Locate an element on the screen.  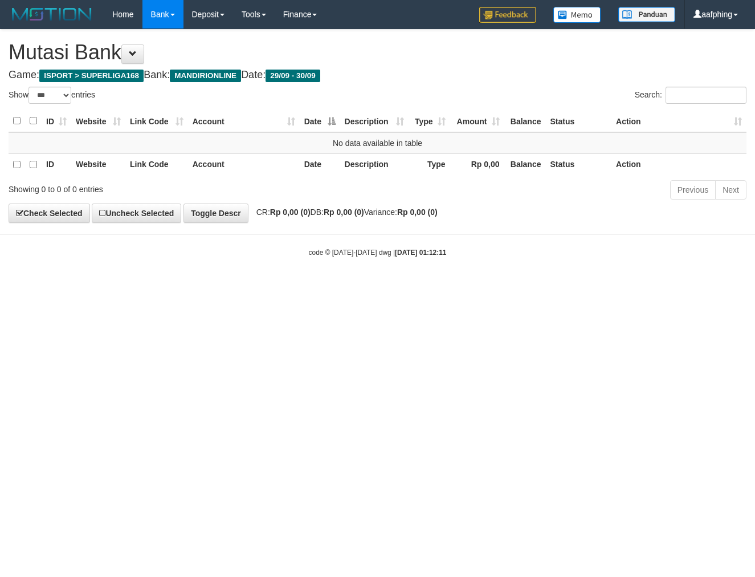
span: ISPORT > SUPERLIGA168 is located at coordinates (91, 76).